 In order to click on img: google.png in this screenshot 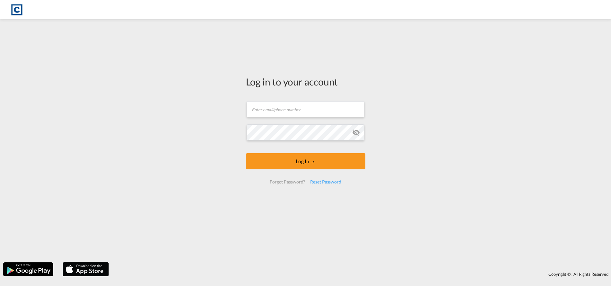, I will do `click(28, 269)`.